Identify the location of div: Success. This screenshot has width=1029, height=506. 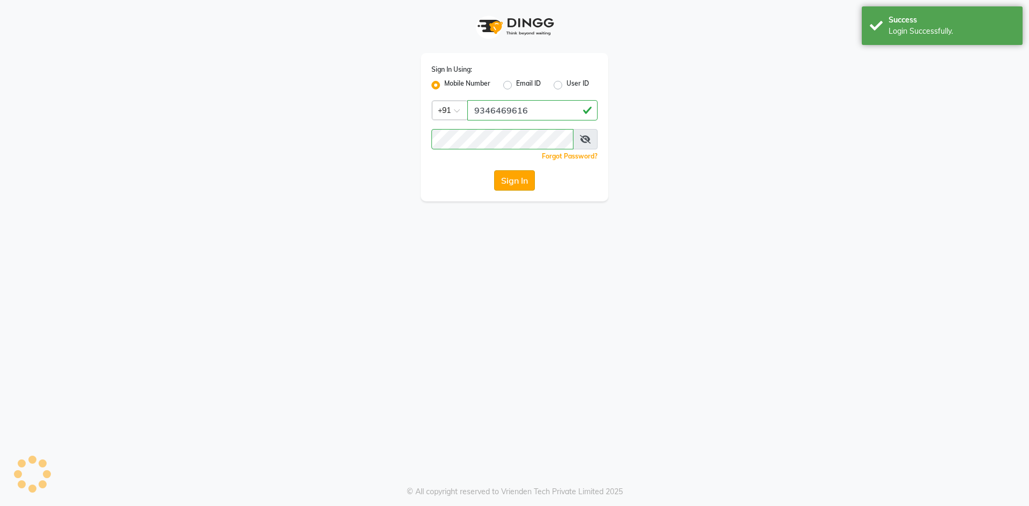
(951, 20).